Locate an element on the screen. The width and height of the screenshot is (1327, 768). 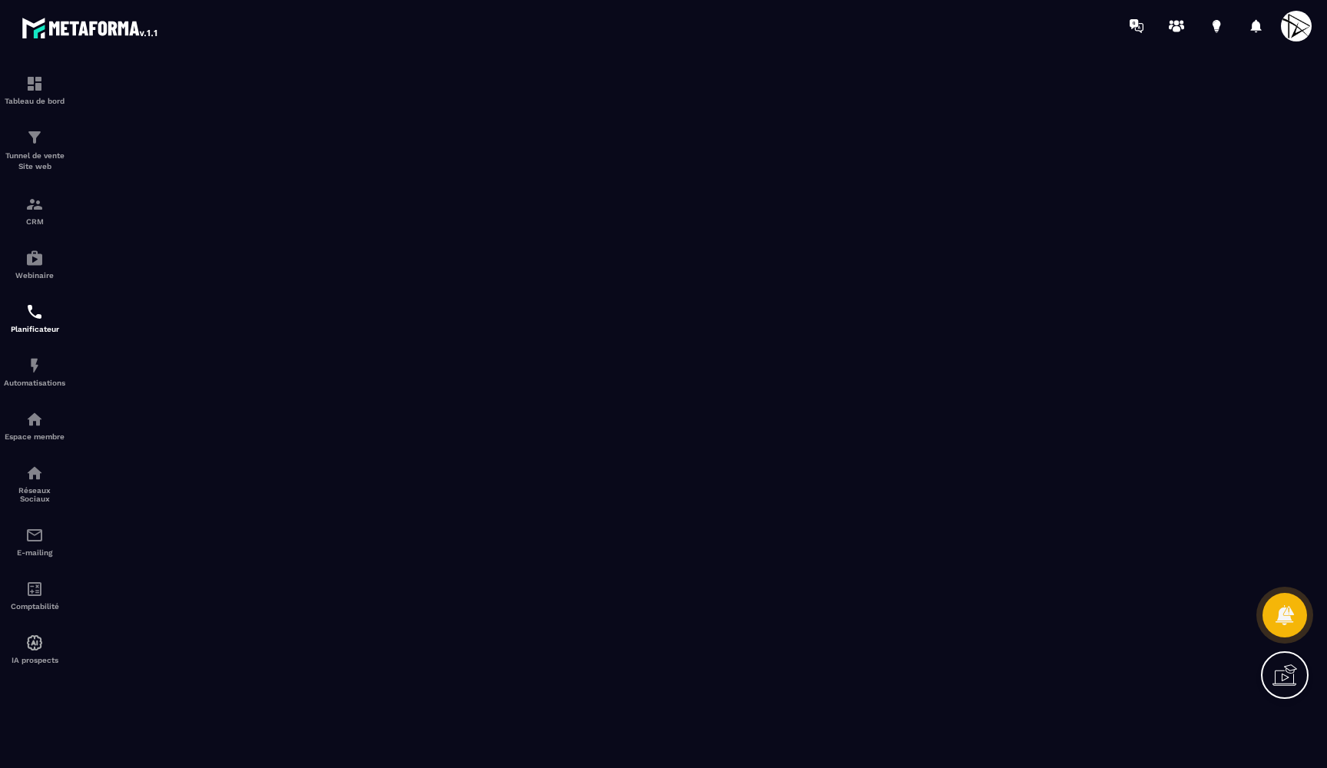
img: logo is located at coordinates (91, 28).